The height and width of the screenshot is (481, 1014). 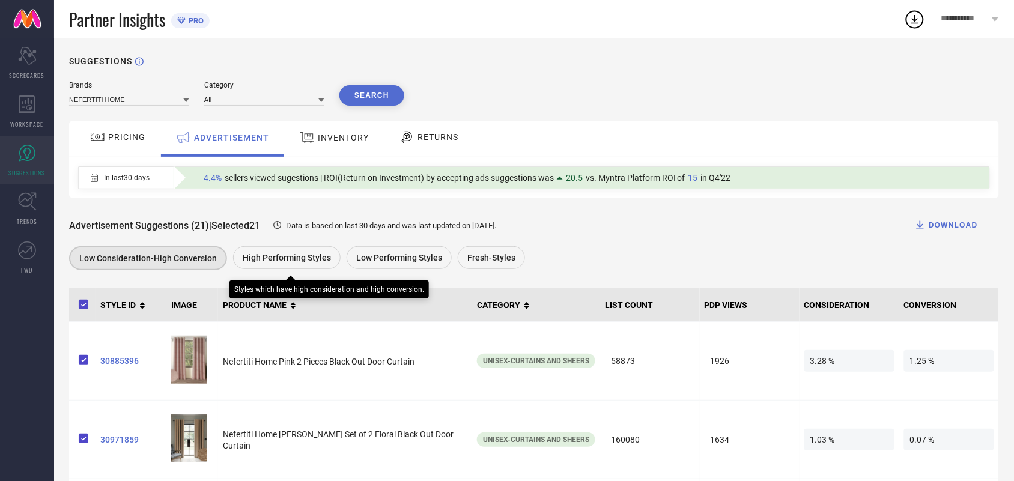 What do you see at coordinates (117, 19) in the screenshot?
I see `span: Partner Insights` at bounding box center [117, 19].